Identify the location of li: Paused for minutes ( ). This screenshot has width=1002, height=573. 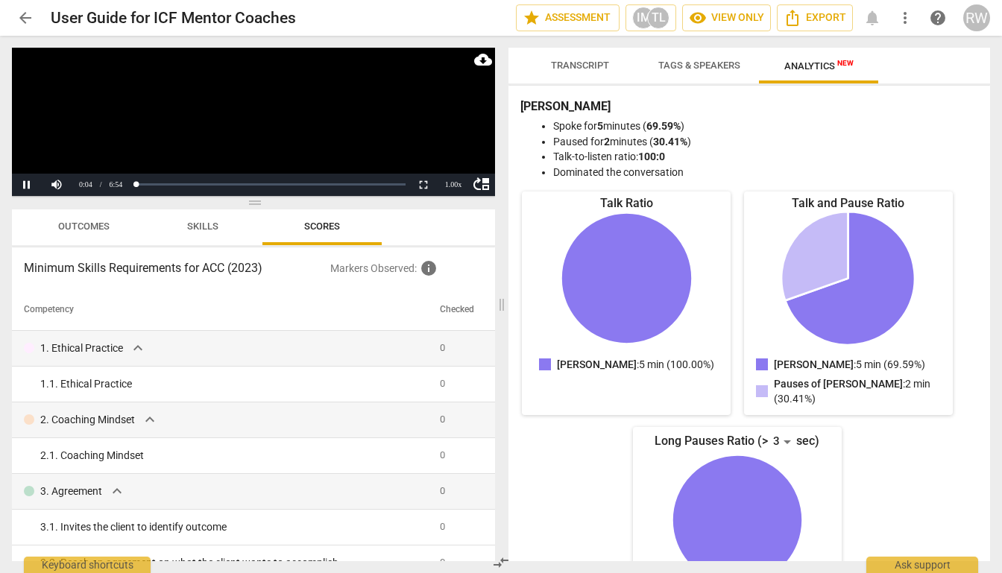
(764, 142).